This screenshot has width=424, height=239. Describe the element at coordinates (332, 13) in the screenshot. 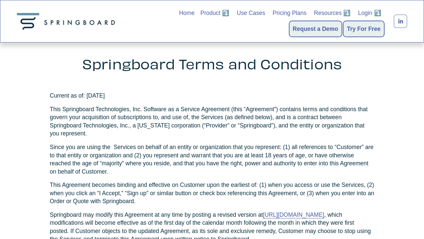

I see `span: Resources ⤵️` at that location.